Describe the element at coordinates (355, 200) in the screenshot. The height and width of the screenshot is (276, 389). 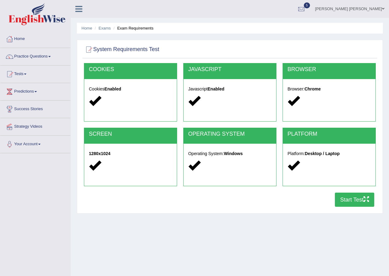
I see `button: Start Test` at that location.